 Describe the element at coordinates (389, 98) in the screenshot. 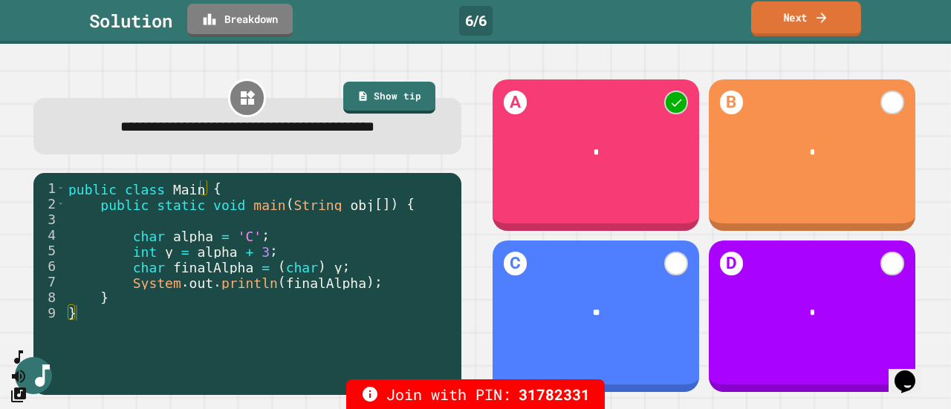

I see `a: Show tip` at that location.